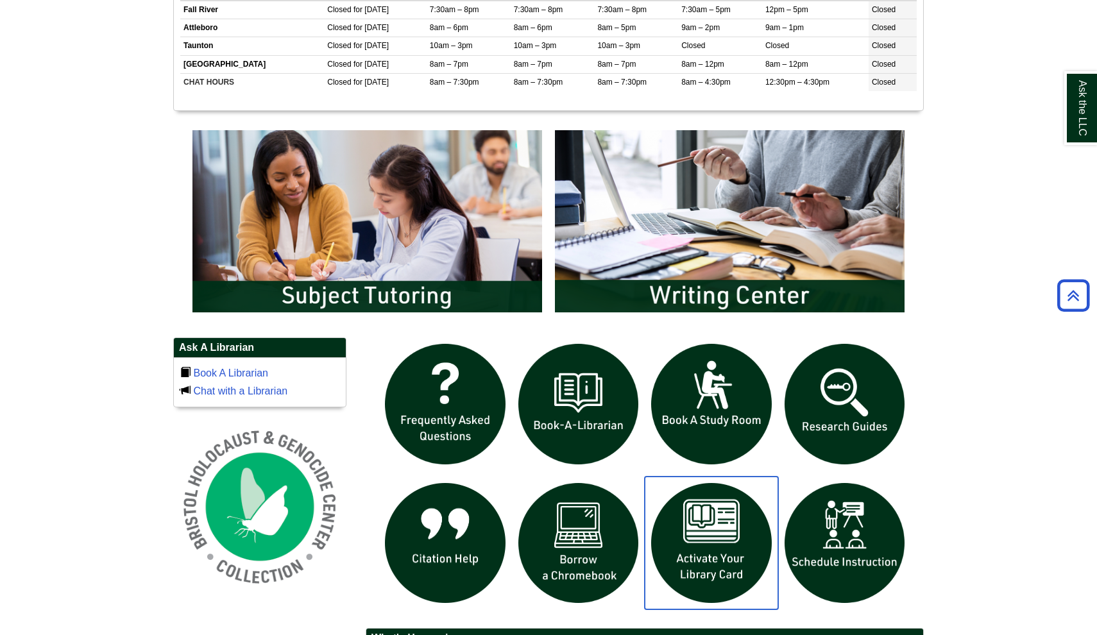 The width and height of the screenshot is (1097, 635). I want to click on a: Back to Top, so click(1073, 295).